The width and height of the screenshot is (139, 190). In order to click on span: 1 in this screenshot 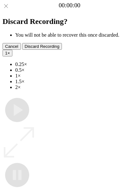, I will do `click(6, 53)`.